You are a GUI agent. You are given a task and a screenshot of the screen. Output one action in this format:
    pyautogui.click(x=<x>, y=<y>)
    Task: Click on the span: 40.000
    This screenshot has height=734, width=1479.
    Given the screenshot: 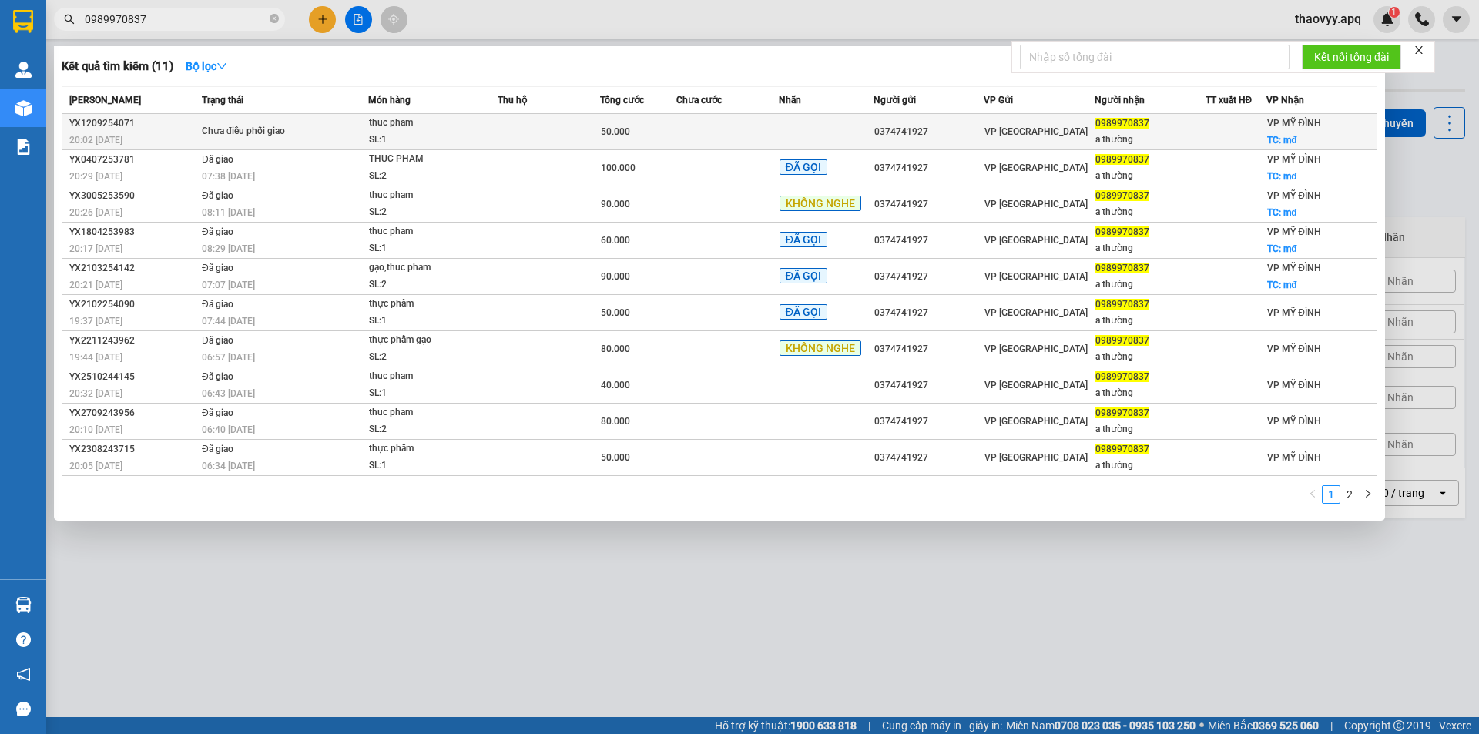 What is the action you would take?
    pyautogui.click(x=615, y=385)
    